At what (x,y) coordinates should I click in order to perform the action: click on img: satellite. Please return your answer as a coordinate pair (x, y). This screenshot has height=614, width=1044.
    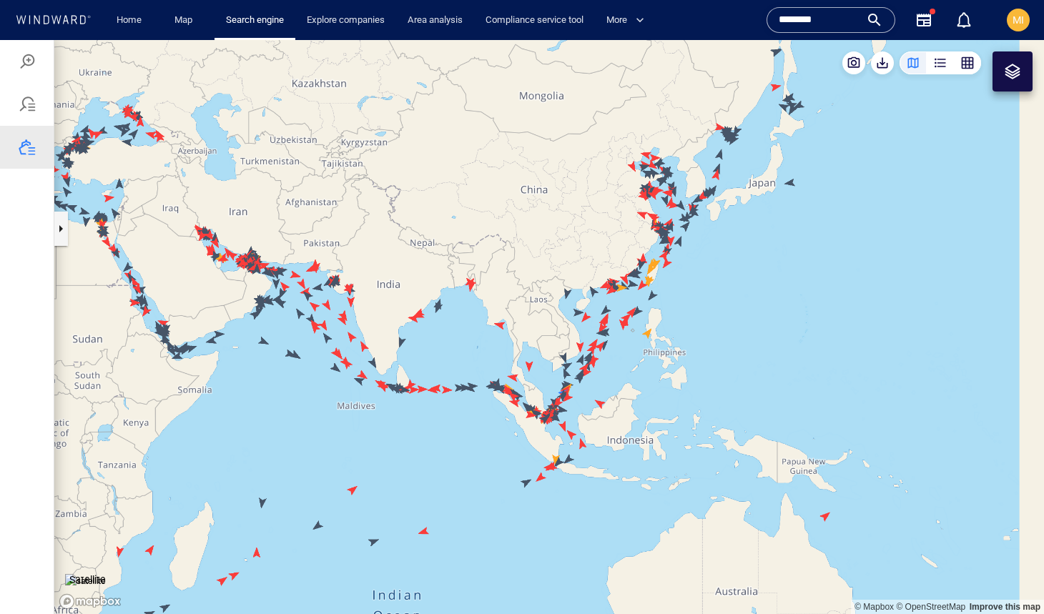
    Looking at the image, I should click on (85, 542).